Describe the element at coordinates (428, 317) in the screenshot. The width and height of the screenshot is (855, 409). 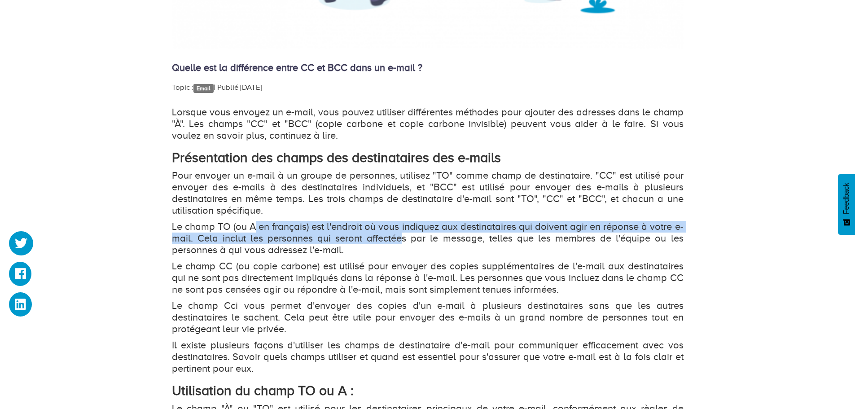
I see `p: Le champ Cci vous permet d'envoyer des copies d'un e-mail à plusieurs destinataires sans que les ...` at that location.